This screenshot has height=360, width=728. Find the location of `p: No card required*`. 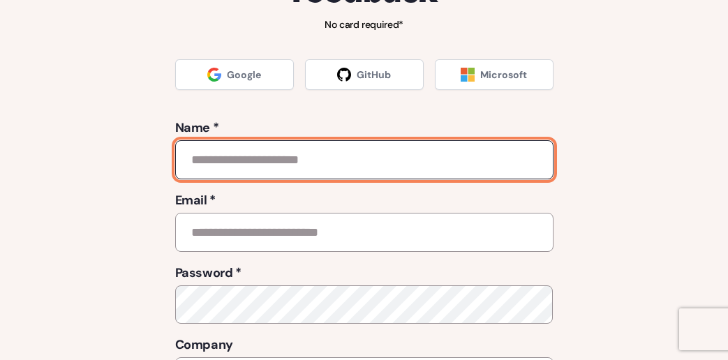

p: No card required* is located at coordinates (364, 24).